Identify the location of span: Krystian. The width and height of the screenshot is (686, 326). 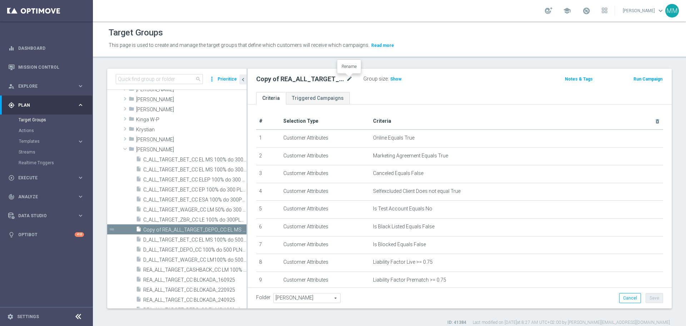
(191, 129).